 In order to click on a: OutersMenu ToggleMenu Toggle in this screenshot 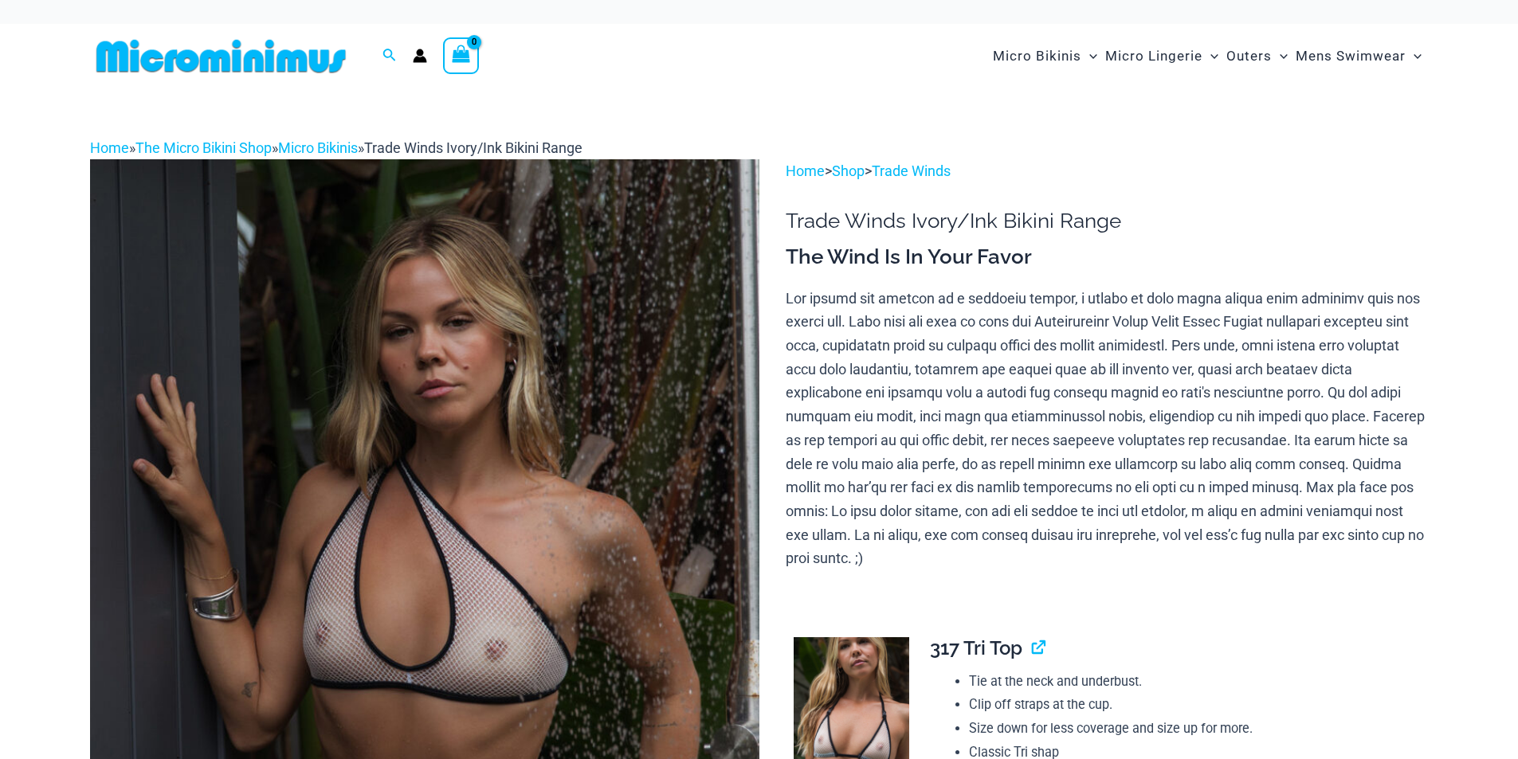, I will do `click(1256, 56)`.